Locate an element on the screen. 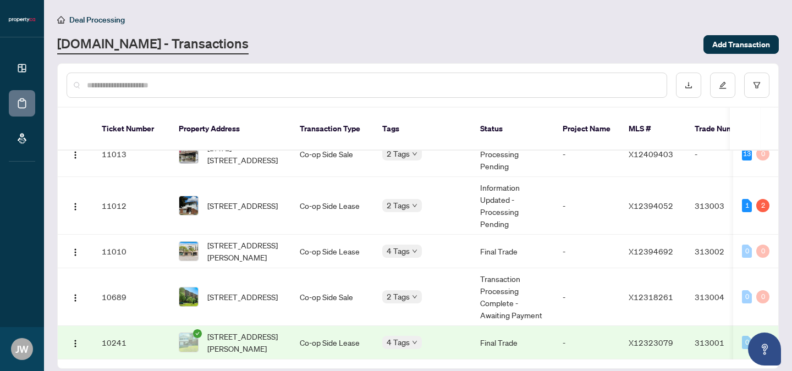 Image resolution: width=792 pixels, height=371 pixels. th: Property Address is located at coordinates (231, 129).